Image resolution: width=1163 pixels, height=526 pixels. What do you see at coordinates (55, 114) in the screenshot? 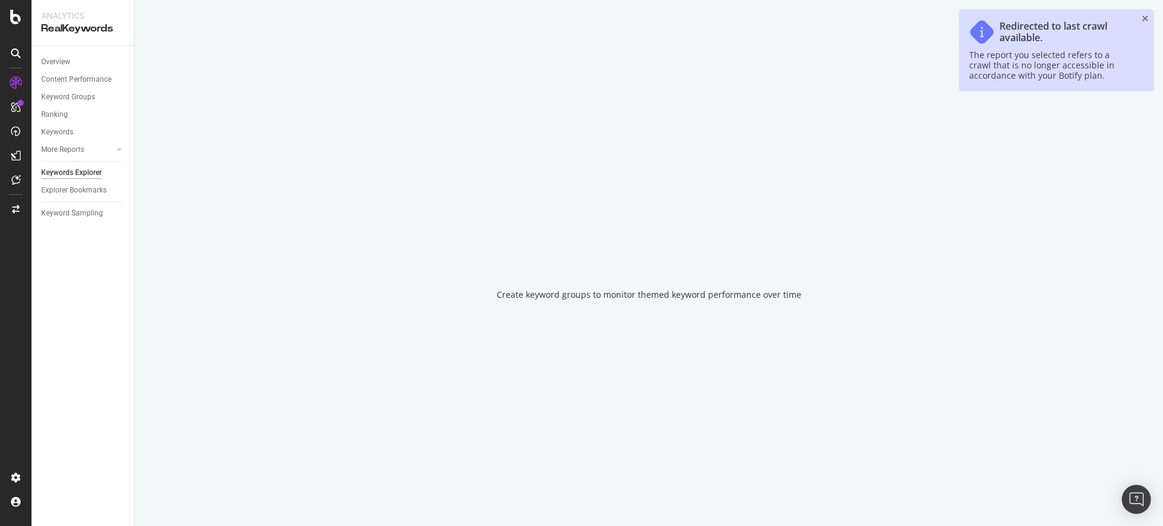
I see `div: Ranking` at bounding box center [55, 114].